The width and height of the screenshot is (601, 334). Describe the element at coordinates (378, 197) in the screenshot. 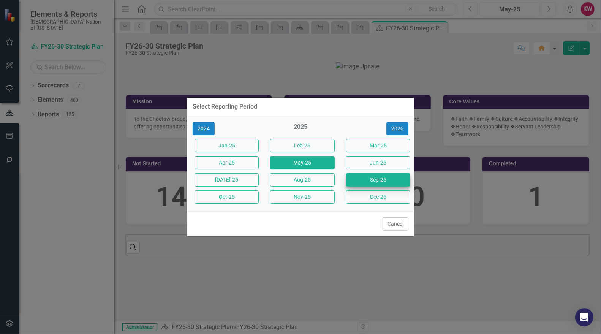

I see `button: Dec-25` at that location.